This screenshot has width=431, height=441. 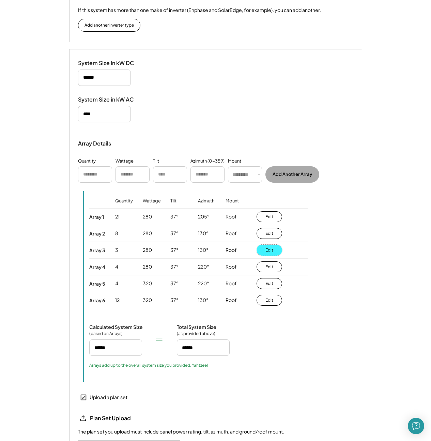 What do you see at coordinates (106, 333) in the screenshot?
I see `div: (based on Arrays)` at bounding box center [106, 333].